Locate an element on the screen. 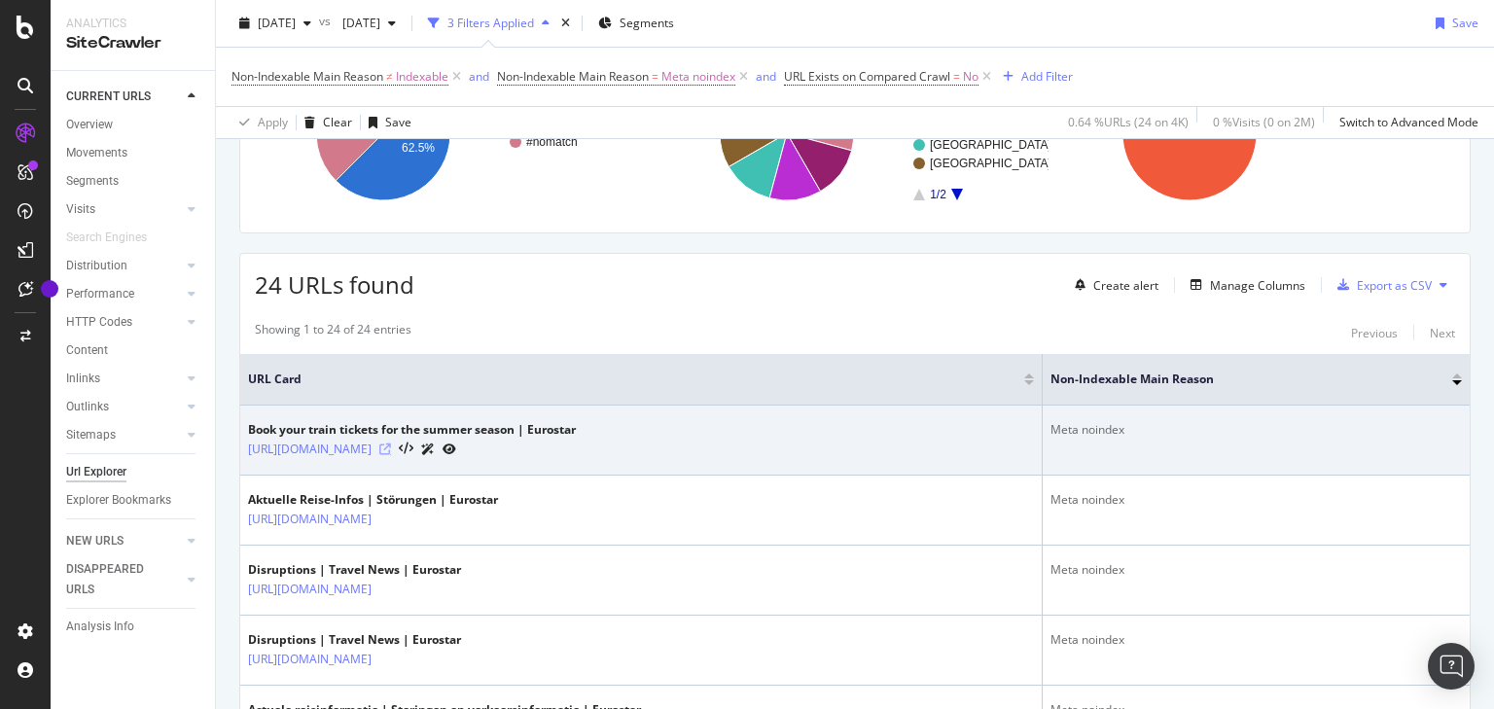  a: Analysis Info is located at coordinates (133, 626).